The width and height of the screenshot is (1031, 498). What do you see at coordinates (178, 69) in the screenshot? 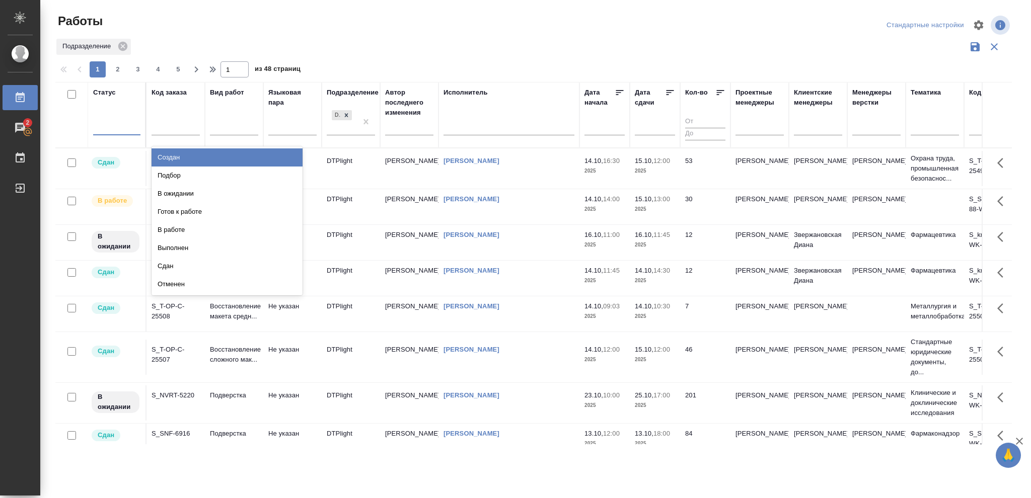
I see `button: 5` at bounding box center [178, 69].